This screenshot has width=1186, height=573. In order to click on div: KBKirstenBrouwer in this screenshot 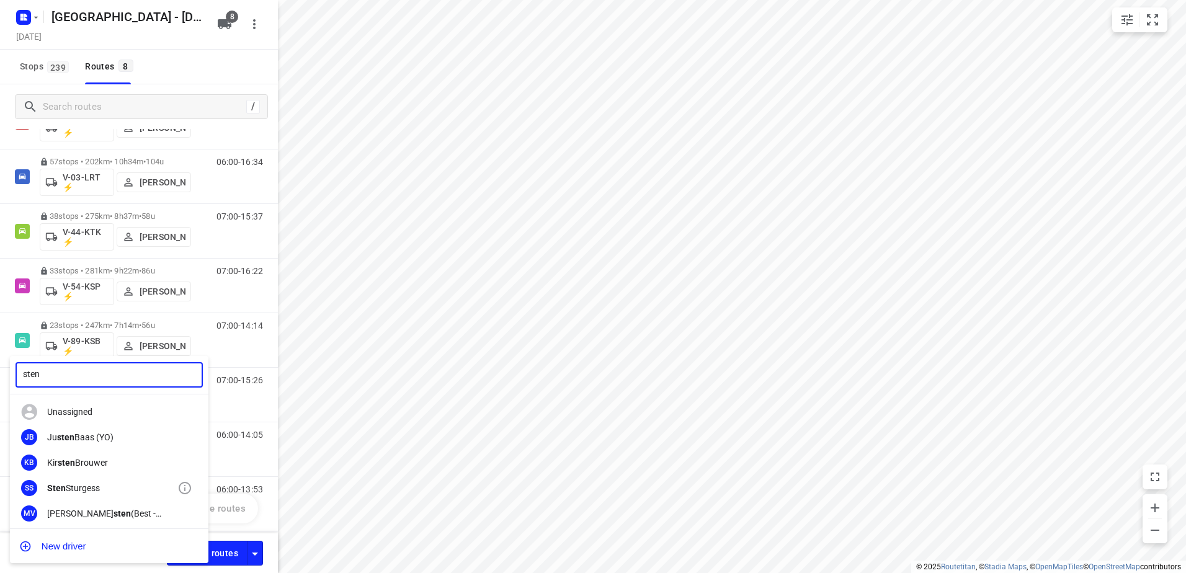, I will do `click(109, 462)`.